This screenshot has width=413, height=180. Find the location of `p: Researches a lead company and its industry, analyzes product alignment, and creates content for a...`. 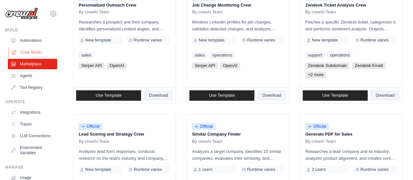

p: Researches a lead company and its industry, analyzes product alignment, and creates content for a... is located at coordinates (351, 155).